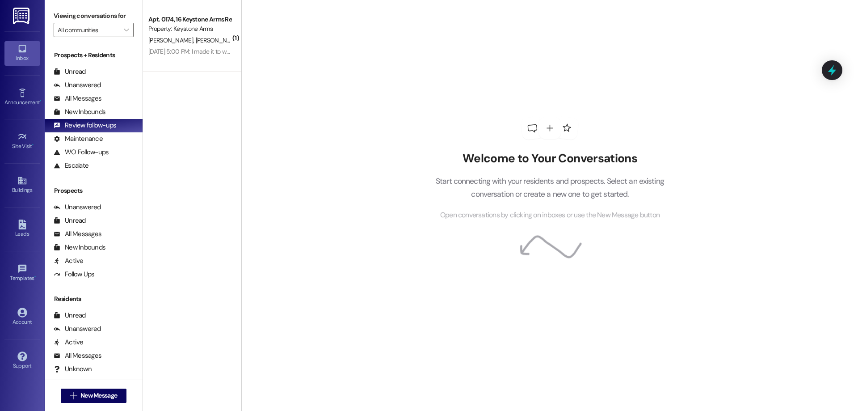 This screenshot has height=411, width=858. What do you see at coordinates (22, 317) in the screenshot?
I see `a: Account` at bounding box center [22, 317].